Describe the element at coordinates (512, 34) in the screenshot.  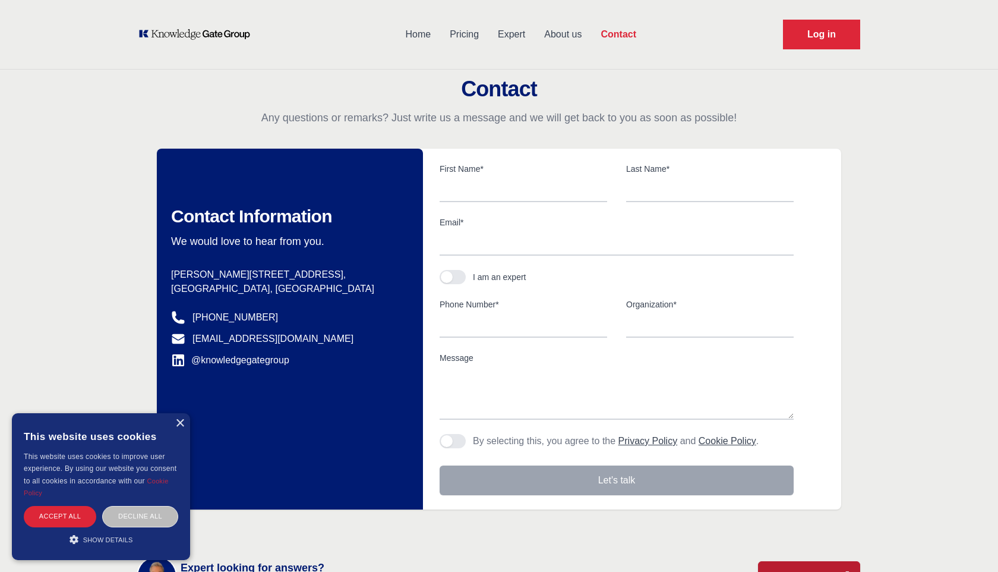
I see `a: Expert` at that location.